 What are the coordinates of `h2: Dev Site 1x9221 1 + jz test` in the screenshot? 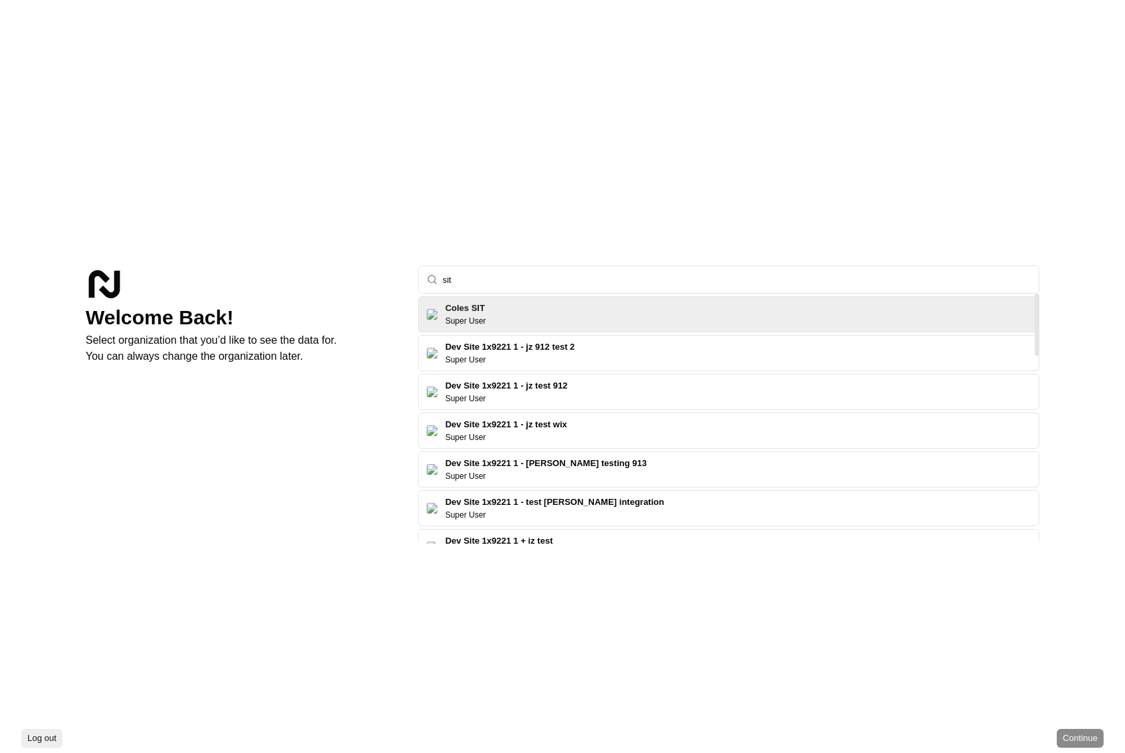 It's located at (499, 541).